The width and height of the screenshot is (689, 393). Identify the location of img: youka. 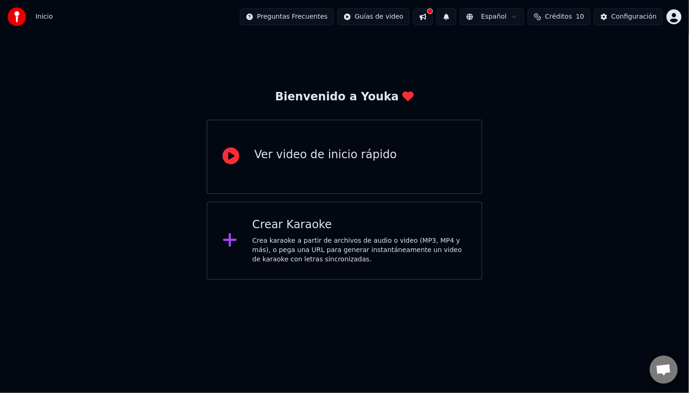
(17, 17).